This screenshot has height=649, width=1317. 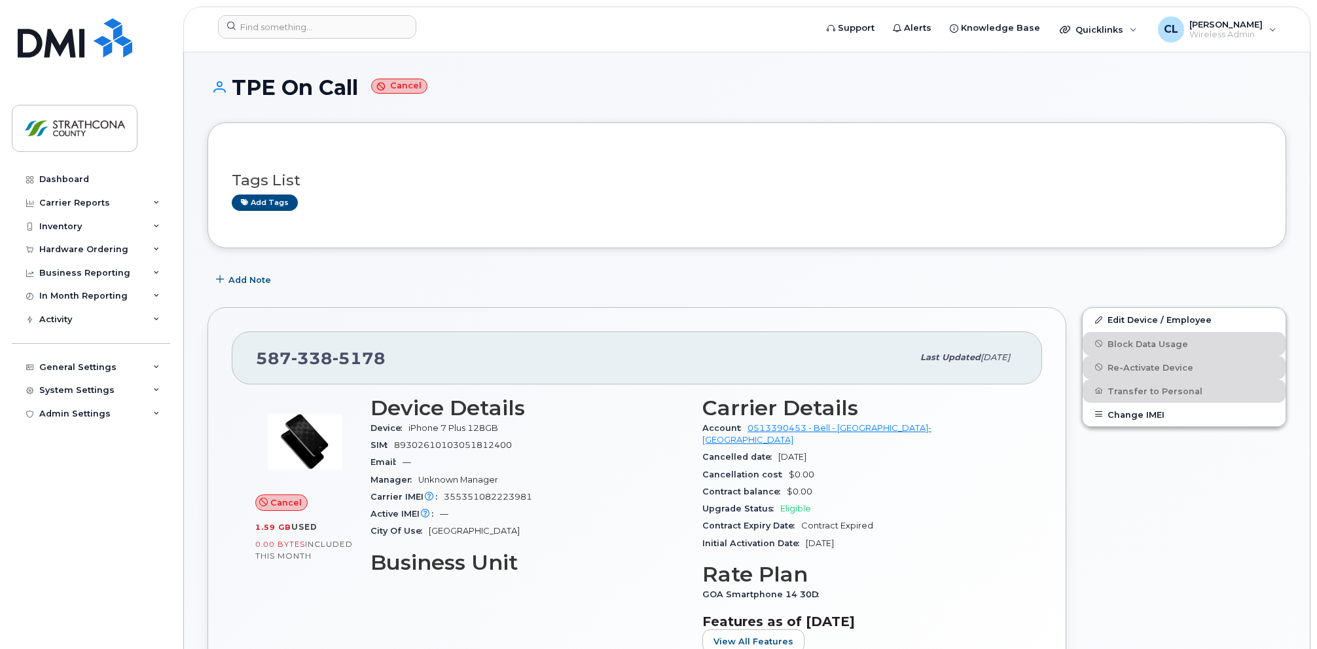 I want to click on span: Initial Activation Date, so click(x=754, y=543).